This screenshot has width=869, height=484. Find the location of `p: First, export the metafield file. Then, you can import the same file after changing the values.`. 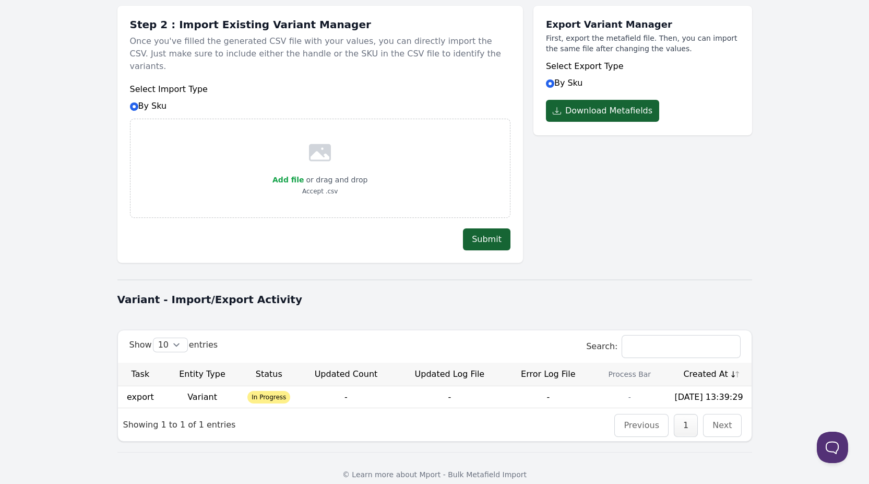

p: First, export the metafield file. Then, you can import the same file after changing the values. is located at coordinates (643, 43).